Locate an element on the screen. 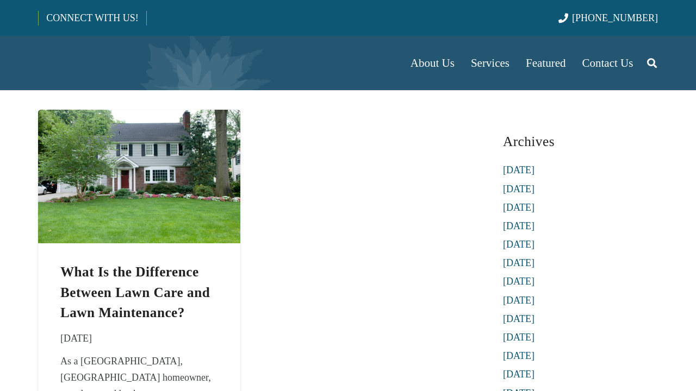  a: Search is located at coordinates (652, 63).